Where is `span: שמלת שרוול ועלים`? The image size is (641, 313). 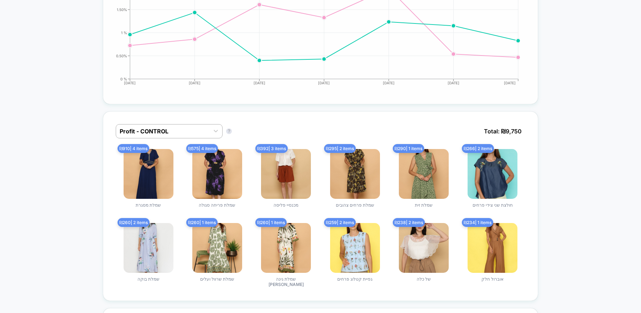
span: שמלת שרוול ועלים is located at coordinates (217, 283).